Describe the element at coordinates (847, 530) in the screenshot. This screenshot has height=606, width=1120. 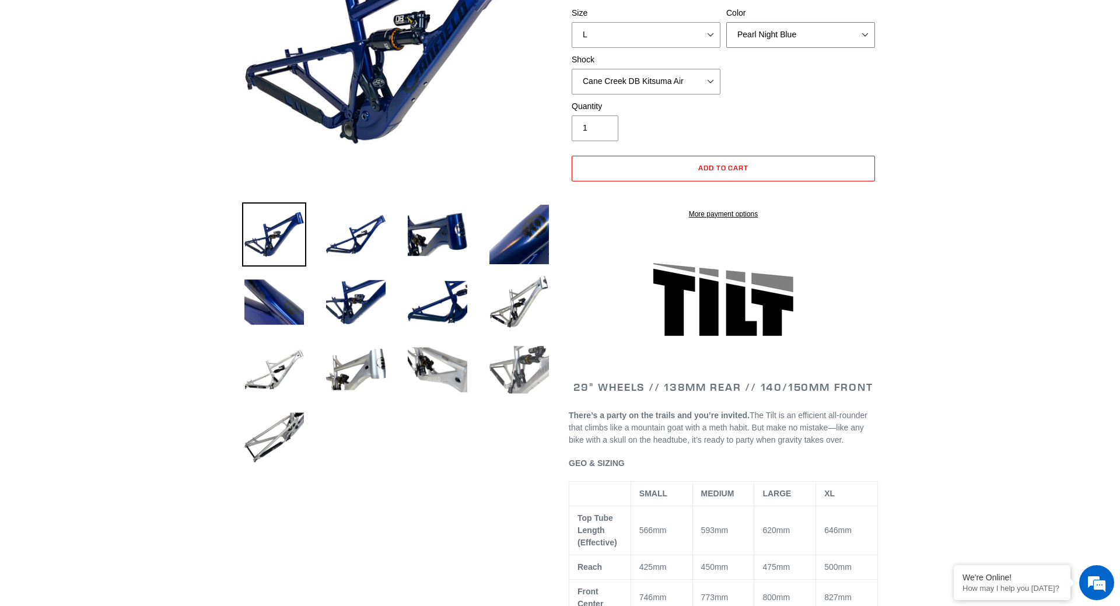
I see `td: 646mm` at that location.